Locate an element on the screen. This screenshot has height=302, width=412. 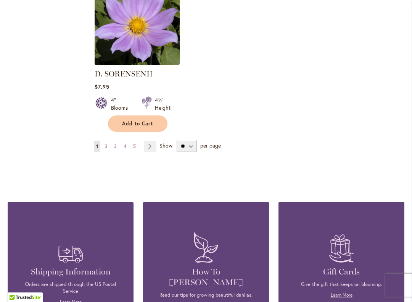
button: Add to Cart is located at coordinates (138, 123).